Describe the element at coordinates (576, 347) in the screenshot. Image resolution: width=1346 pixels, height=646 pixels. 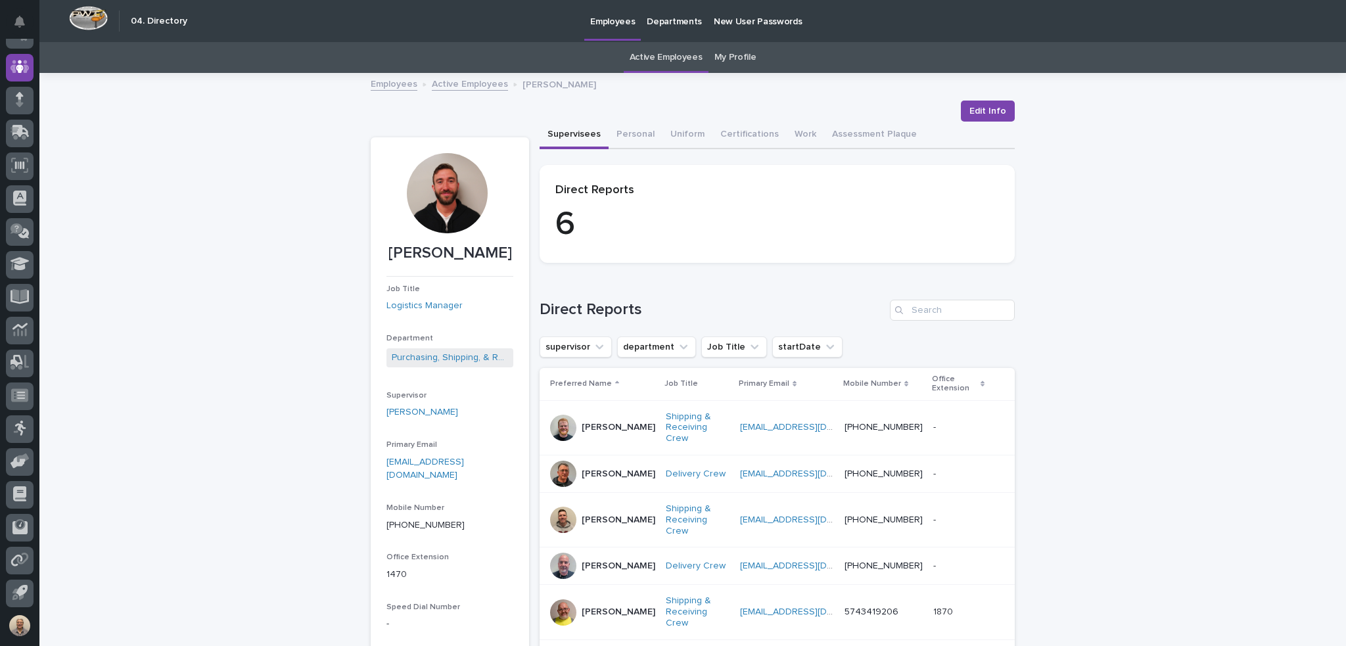
I see `button: supervisor` at that location.